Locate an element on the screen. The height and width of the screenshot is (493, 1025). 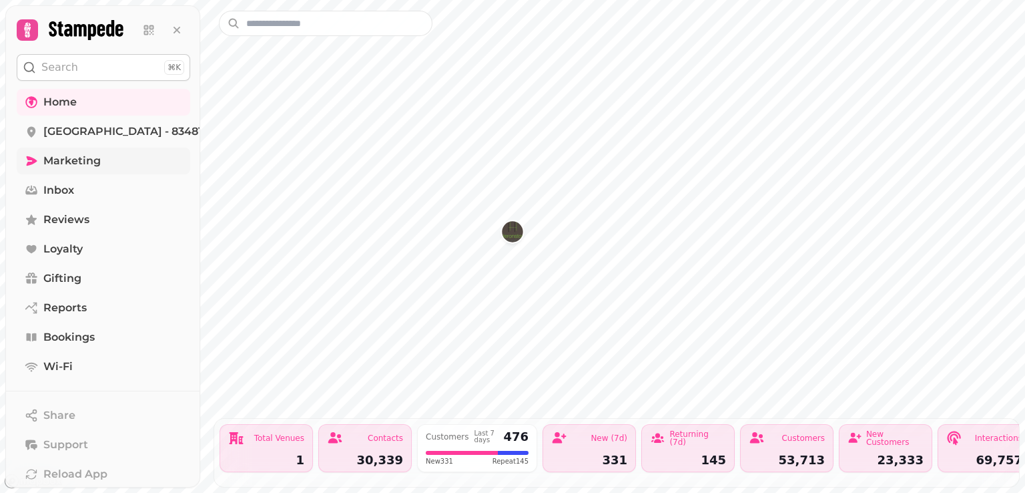
div: 1 is located at coordinates (266, 460).